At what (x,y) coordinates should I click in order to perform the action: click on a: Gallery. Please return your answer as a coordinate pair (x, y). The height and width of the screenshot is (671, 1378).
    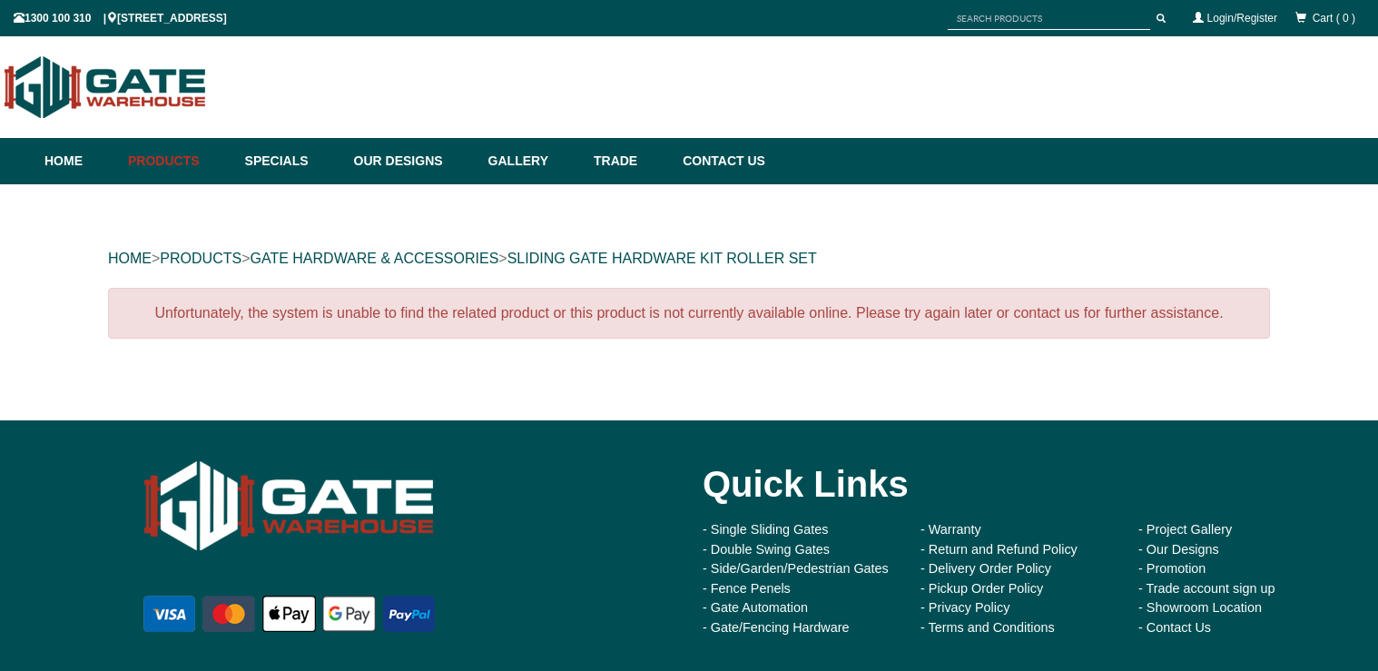
    Looking at the image, I should click on (532, 161).